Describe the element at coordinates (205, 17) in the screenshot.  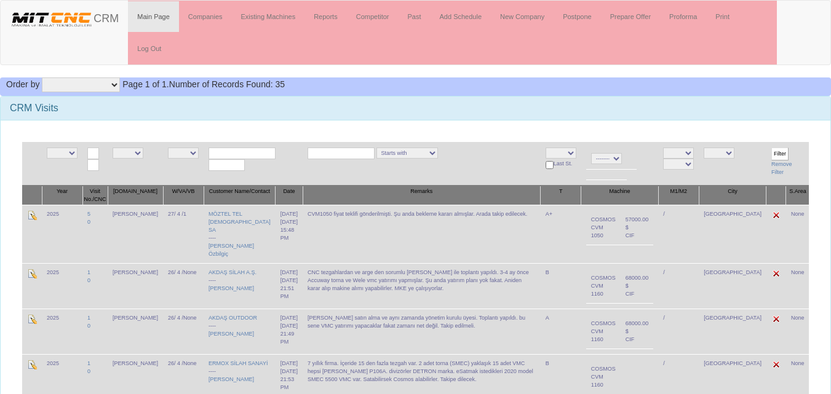
I see `a: Companies` at that location.